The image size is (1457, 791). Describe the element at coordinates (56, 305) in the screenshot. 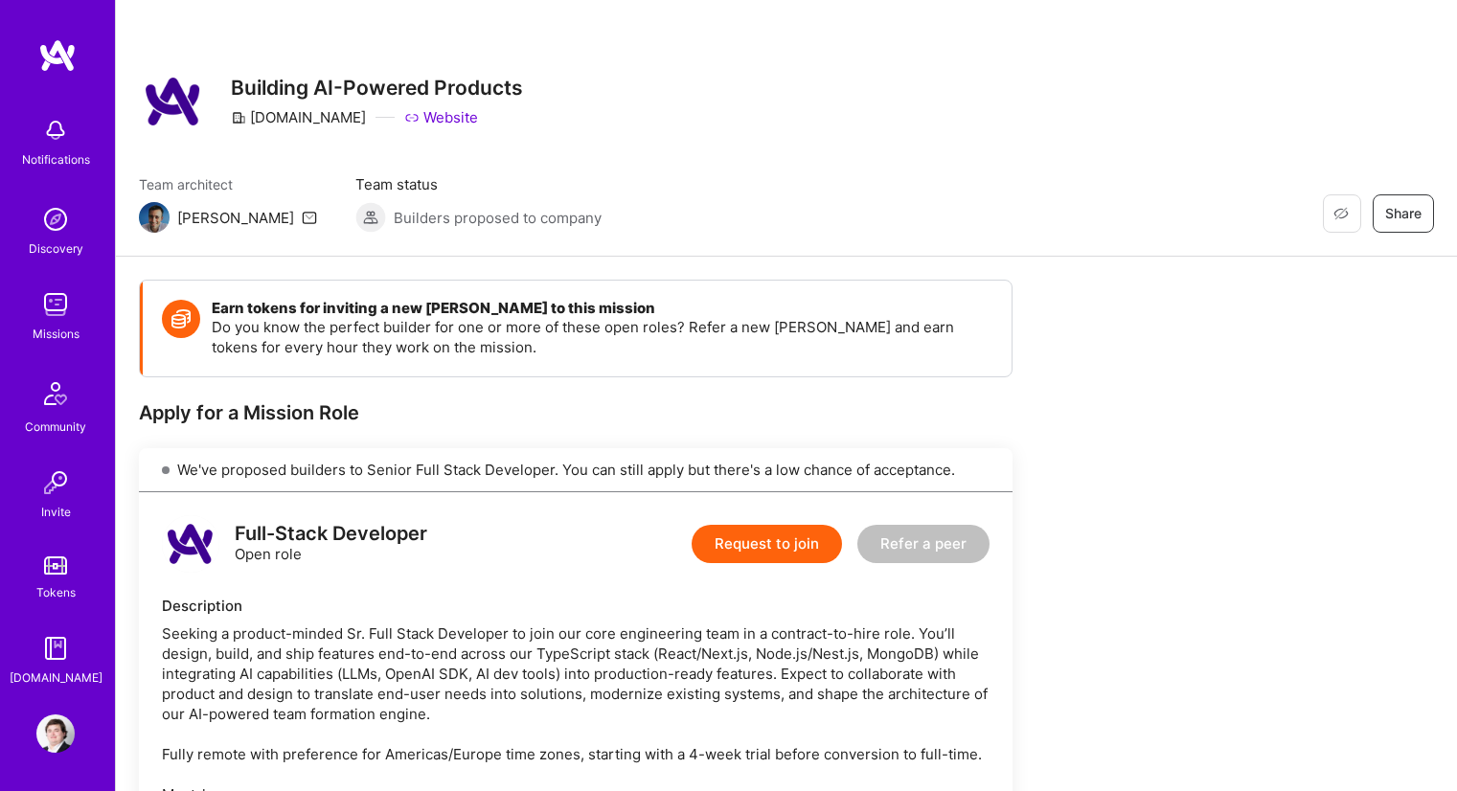

I see `img: teamwork` at that location.